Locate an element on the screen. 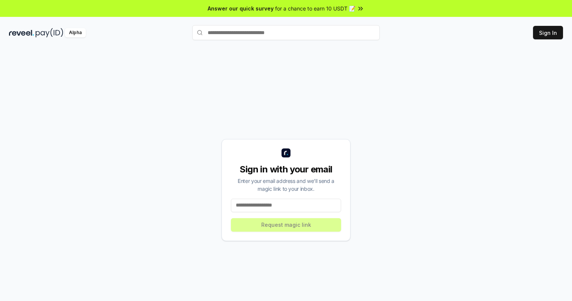 The height and width of the screenshot is (301, 572). div: Alpha is located at coordinates (75, 33).